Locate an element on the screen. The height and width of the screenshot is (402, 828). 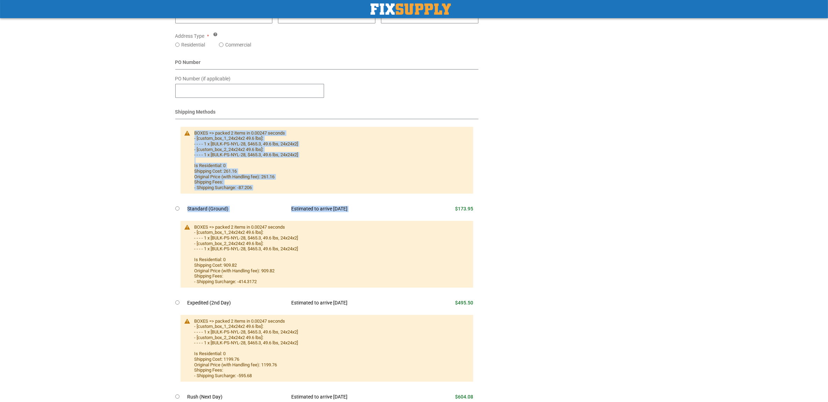
img: Fix Industrial Supply is located at coordinates (411, 9).